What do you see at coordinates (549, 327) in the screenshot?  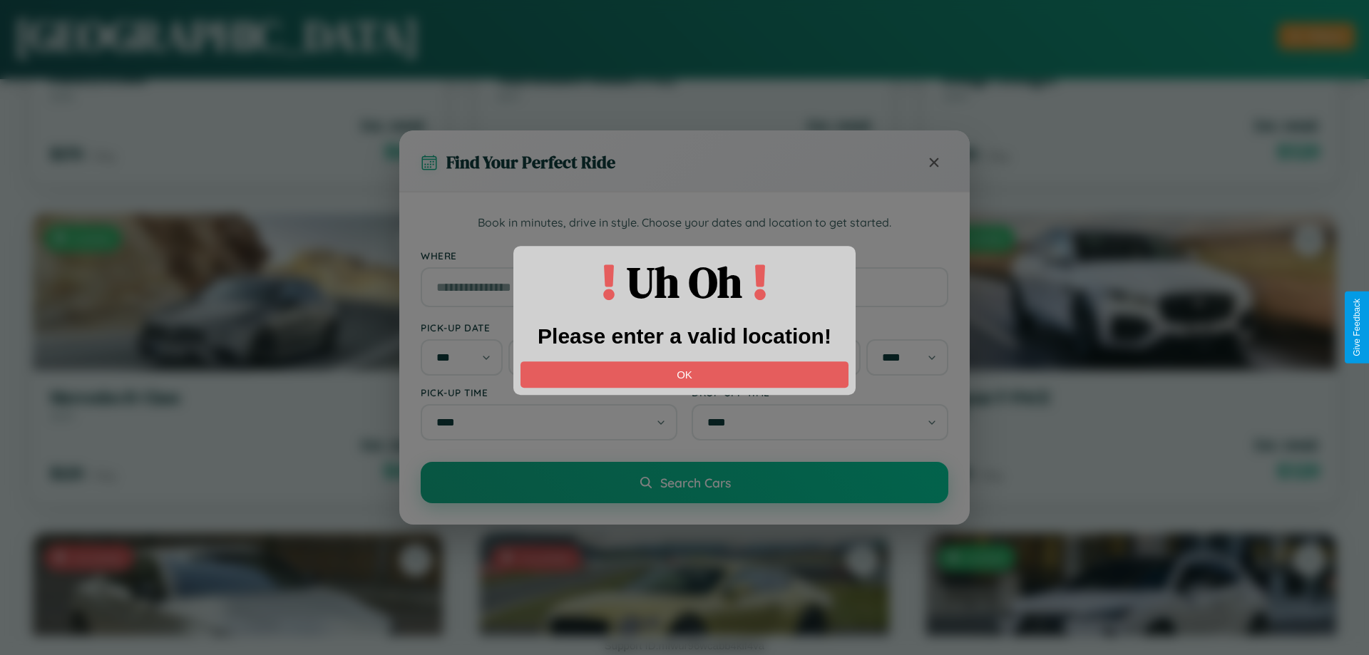 I see `label: Pick-up Date` at bounding box center [549, 327].